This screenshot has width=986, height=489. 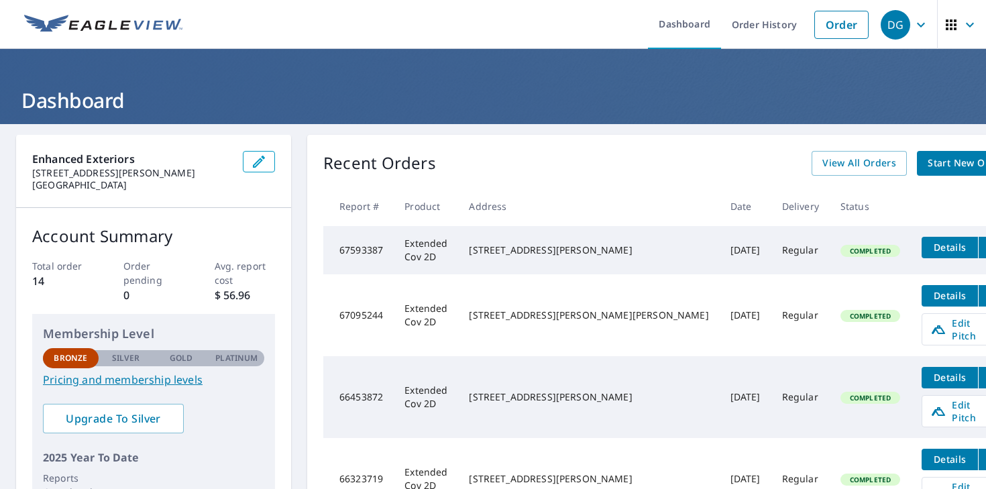 I want to click on th: Address, so click(x=588, y=206).